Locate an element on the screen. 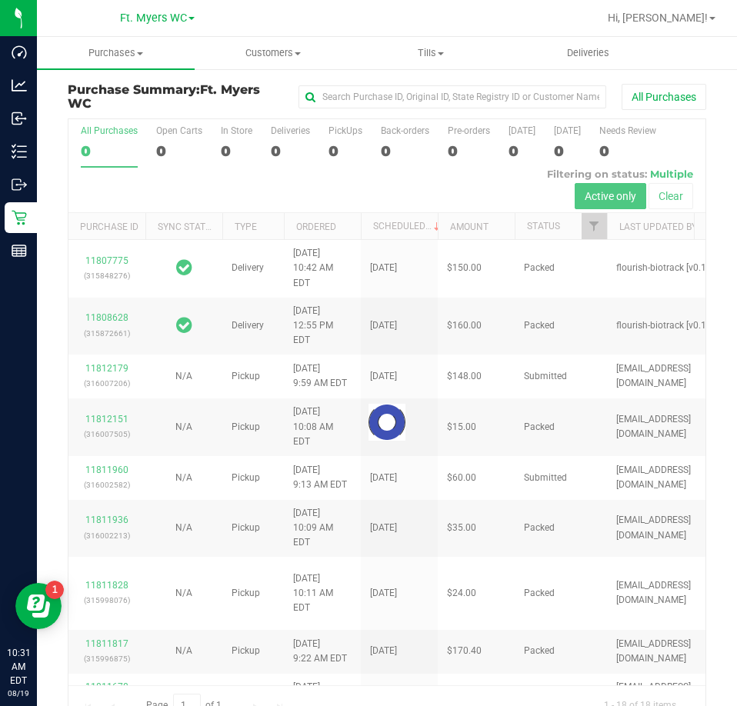 The image size is (737, 706). inline-svg: Reports is located at coordinates (19, 251).